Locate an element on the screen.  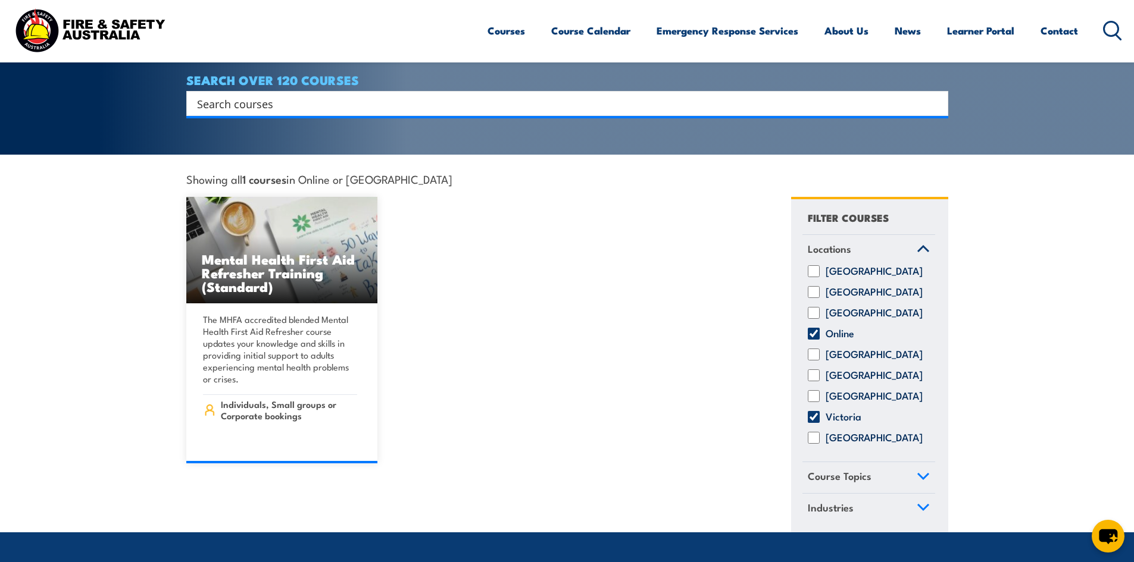
a: Course Topics is located at coordinates (868, 478).